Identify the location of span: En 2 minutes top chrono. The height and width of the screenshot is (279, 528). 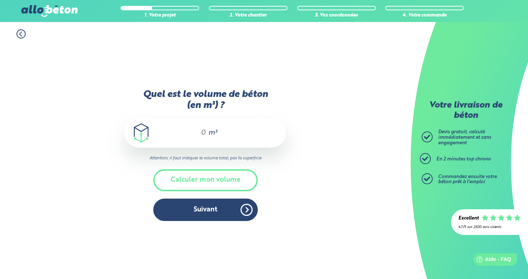
(464, 159).